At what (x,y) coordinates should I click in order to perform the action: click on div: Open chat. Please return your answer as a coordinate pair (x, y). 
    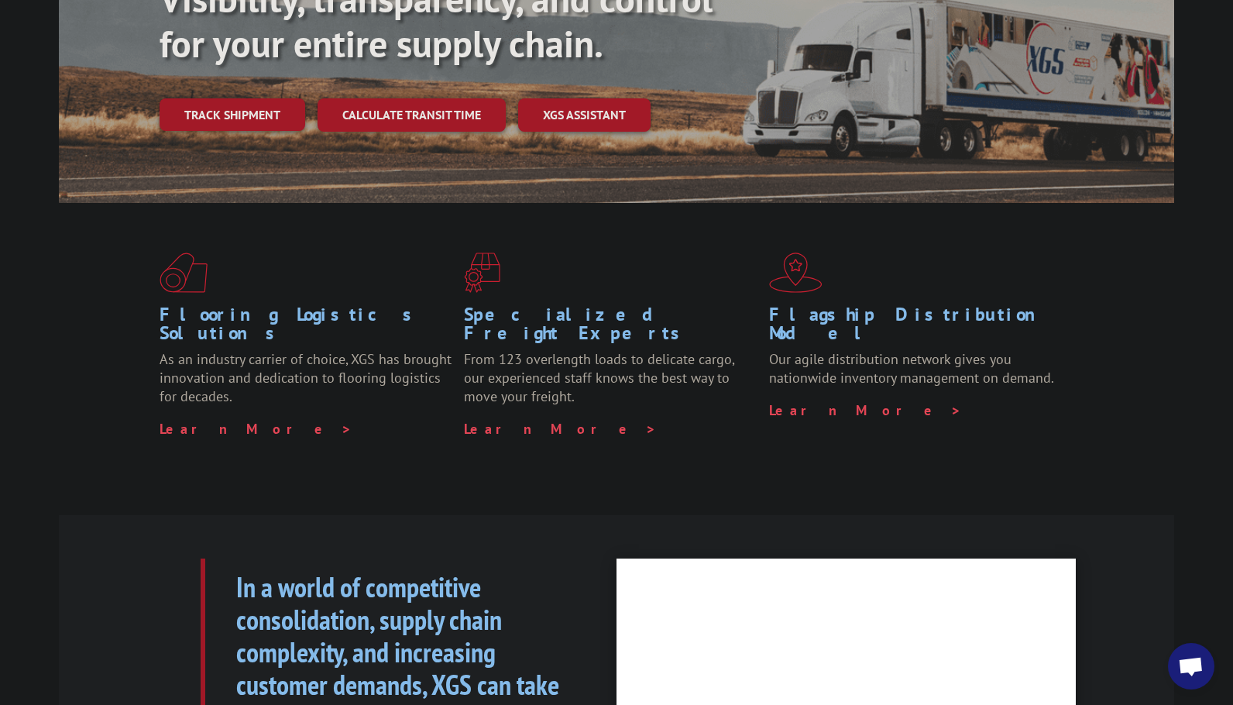
    Looking at the image, I should click on (1191, 666).